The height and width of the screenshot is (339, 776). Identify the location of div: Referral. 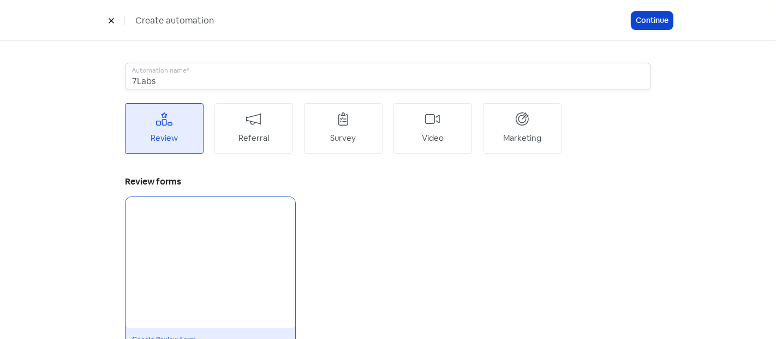
(254, 138).